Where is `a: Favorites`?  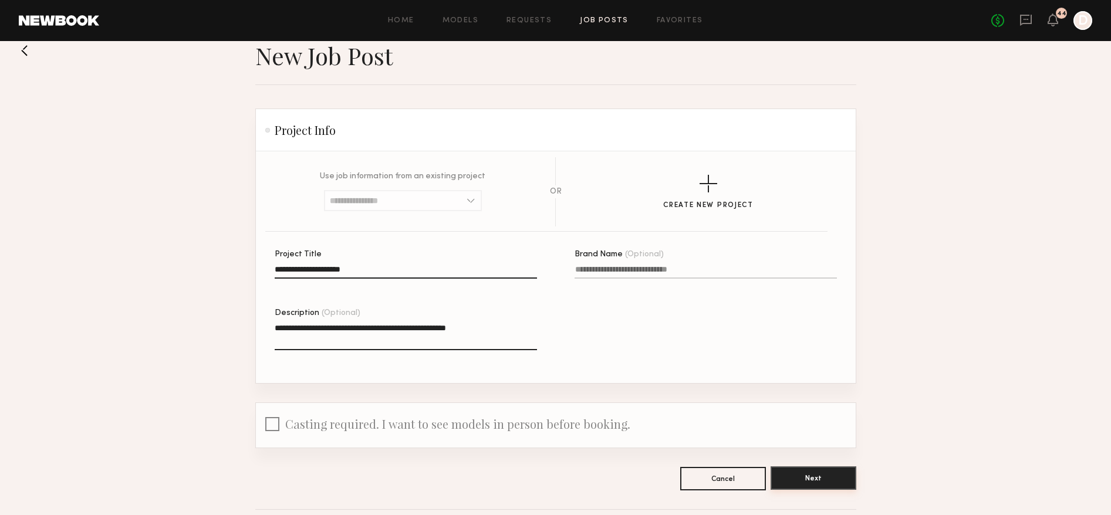 a: Favorites is located at coordinates (680, 21).